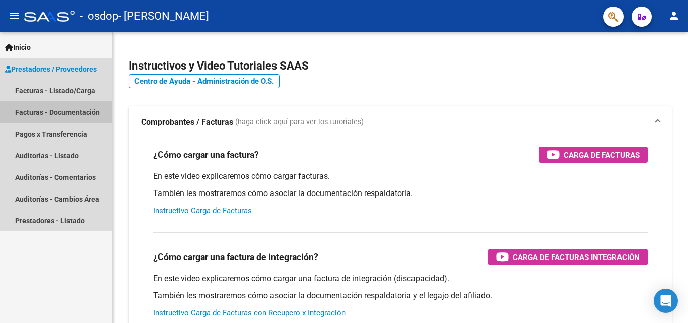 Image resolution: width=688 pixels, height=323 pixels. What do you see at coordinates (204, 81) in the screenshot?
I see `a: Centro de Ayuda - Administración de O.S.` at bounding box center [204, 81].